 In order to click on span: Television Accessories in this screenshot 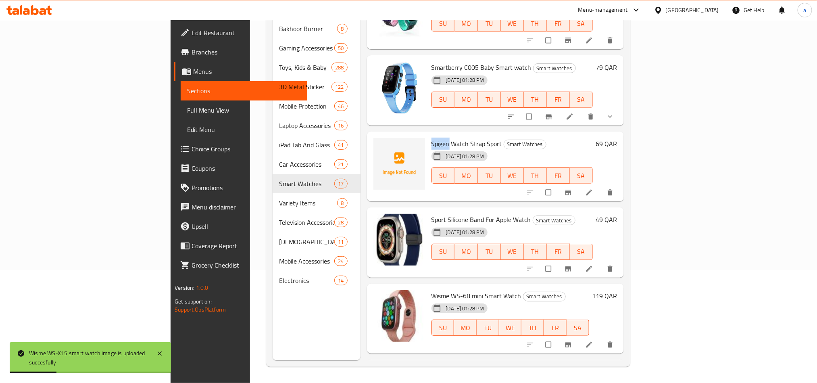, I will do `click(307, 222)`.